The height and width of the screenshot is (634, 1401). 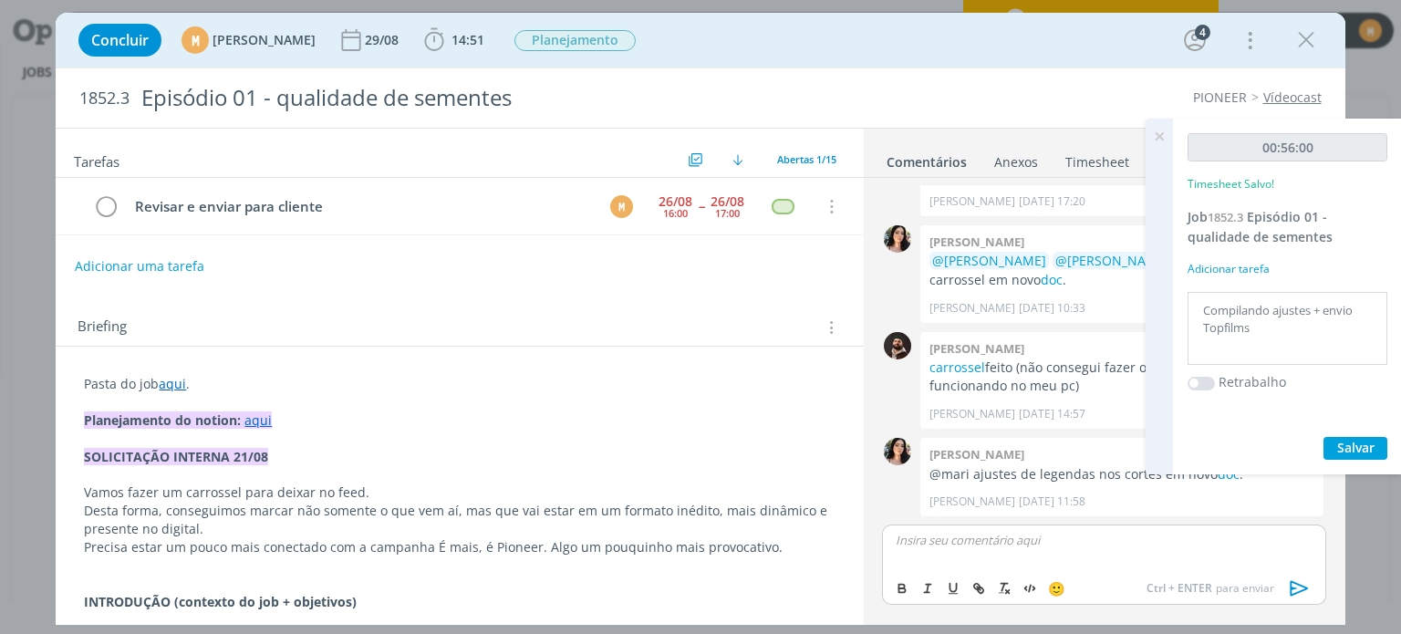 What do you see at coordinates (1356, 447) in the screenshot?
I see `span: Salvar` at bounding box center [1356, 447].